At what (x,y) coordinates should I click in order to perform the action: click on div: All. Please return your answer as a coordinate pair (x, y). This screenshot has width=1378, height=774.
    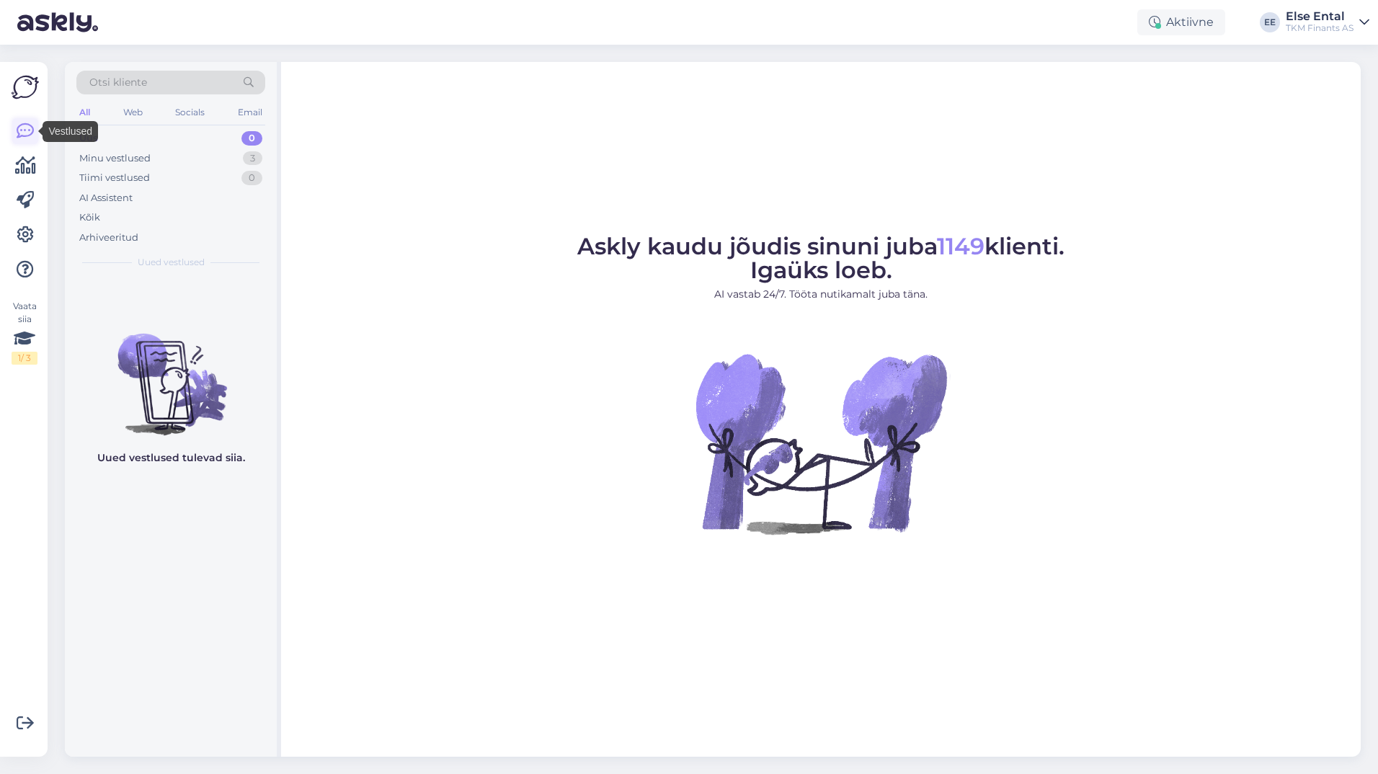
    Looking at the image, I should click on (84, 112).